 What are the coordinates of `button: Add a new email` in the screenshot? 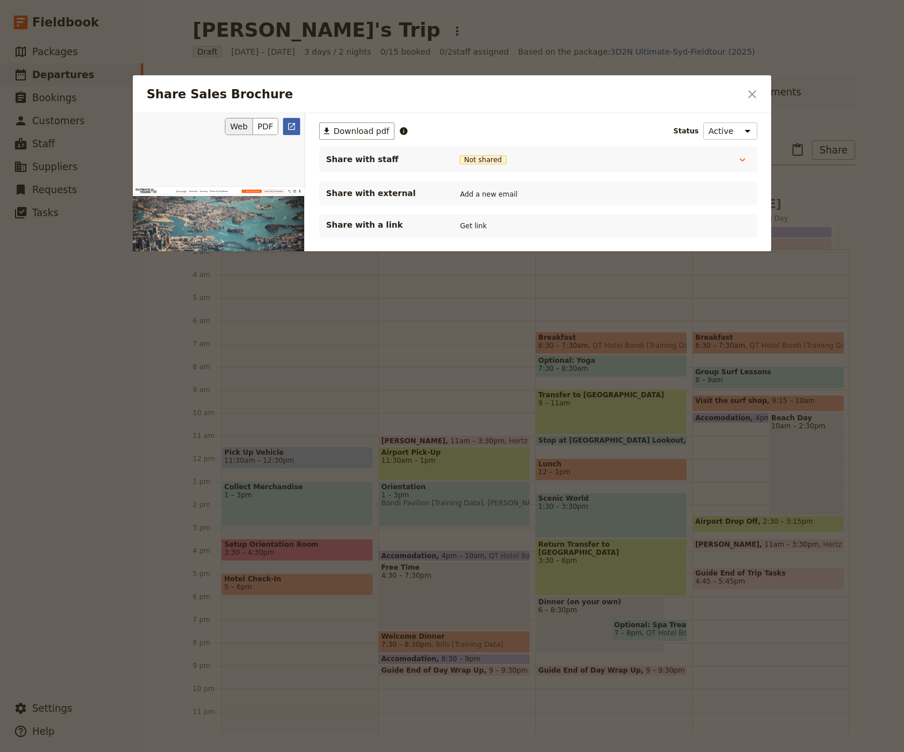 It's located at (489, 194).